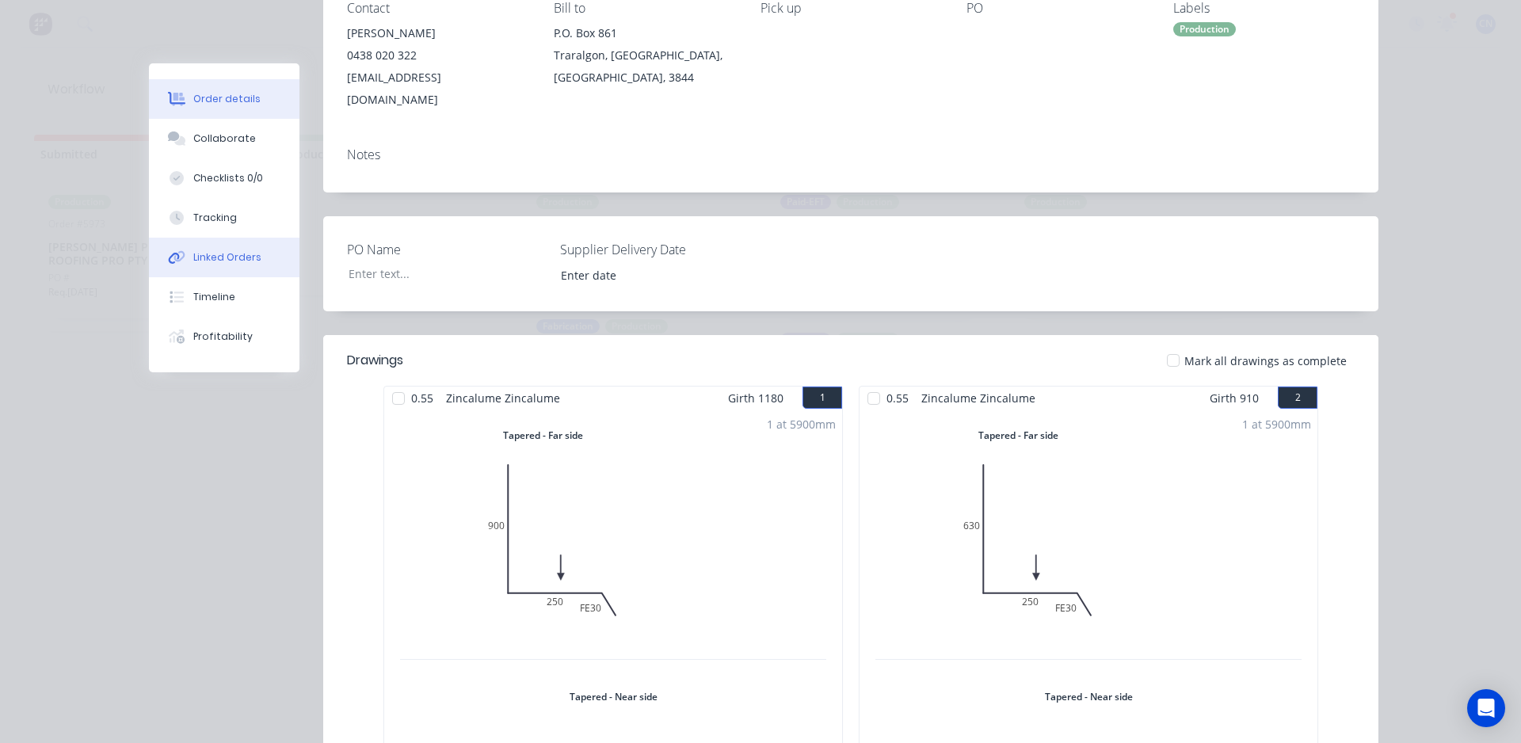  I want to click on div: Profitability, so click(223, 337).